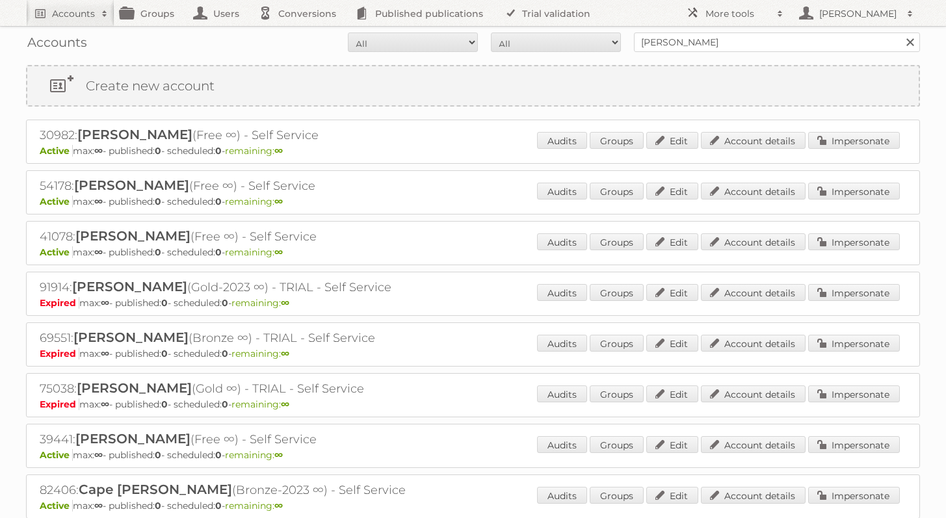 The width and height of the screenshot is (946, 518). Describe the element at coordinates (267, 237) in the screenshot. I see `h2: 41078: (Free ∞) - Self Service` at that location.